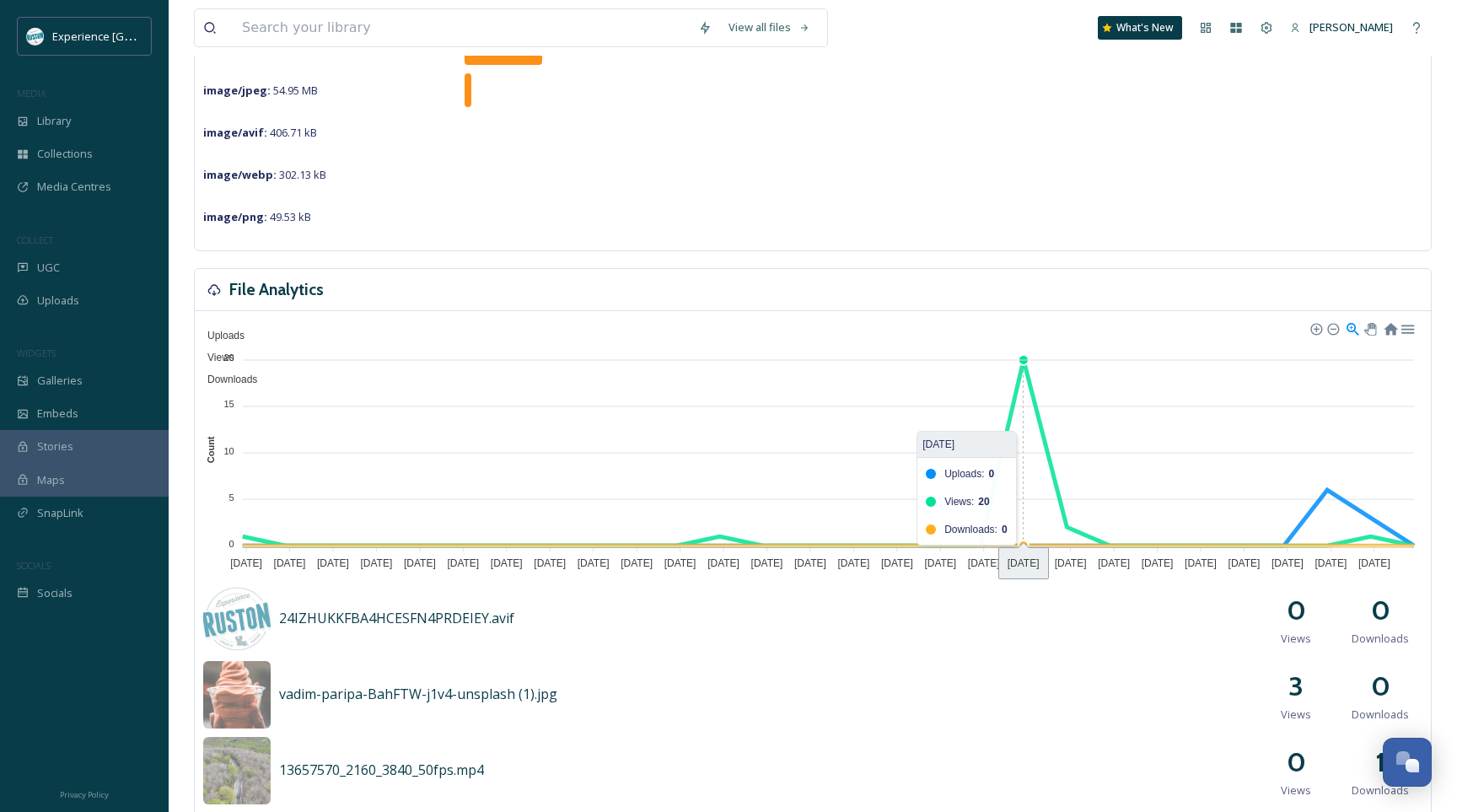  What do you see at coordinates (418, 694) in the screenshot?
I see `span: vadim-paripa-BahFTW-j1v4-unsplash (1).jpg` at bounding box center [418, 694].